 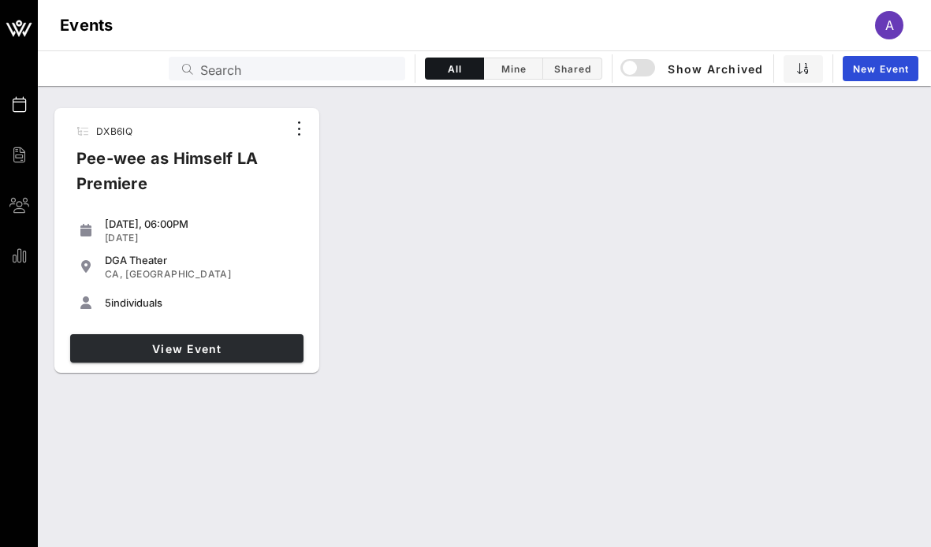 I want to click on a: New Event, so click(x=880, y=69).